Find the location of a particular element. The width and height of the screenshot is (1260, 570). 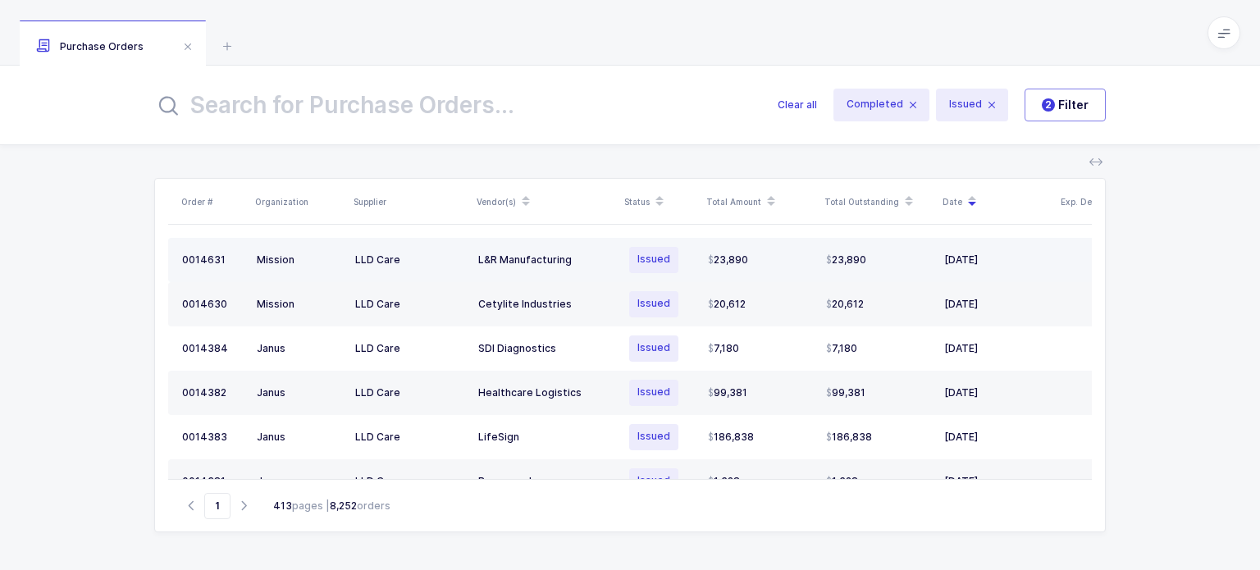

div: 0014382 is located at coordinates (212, 393).